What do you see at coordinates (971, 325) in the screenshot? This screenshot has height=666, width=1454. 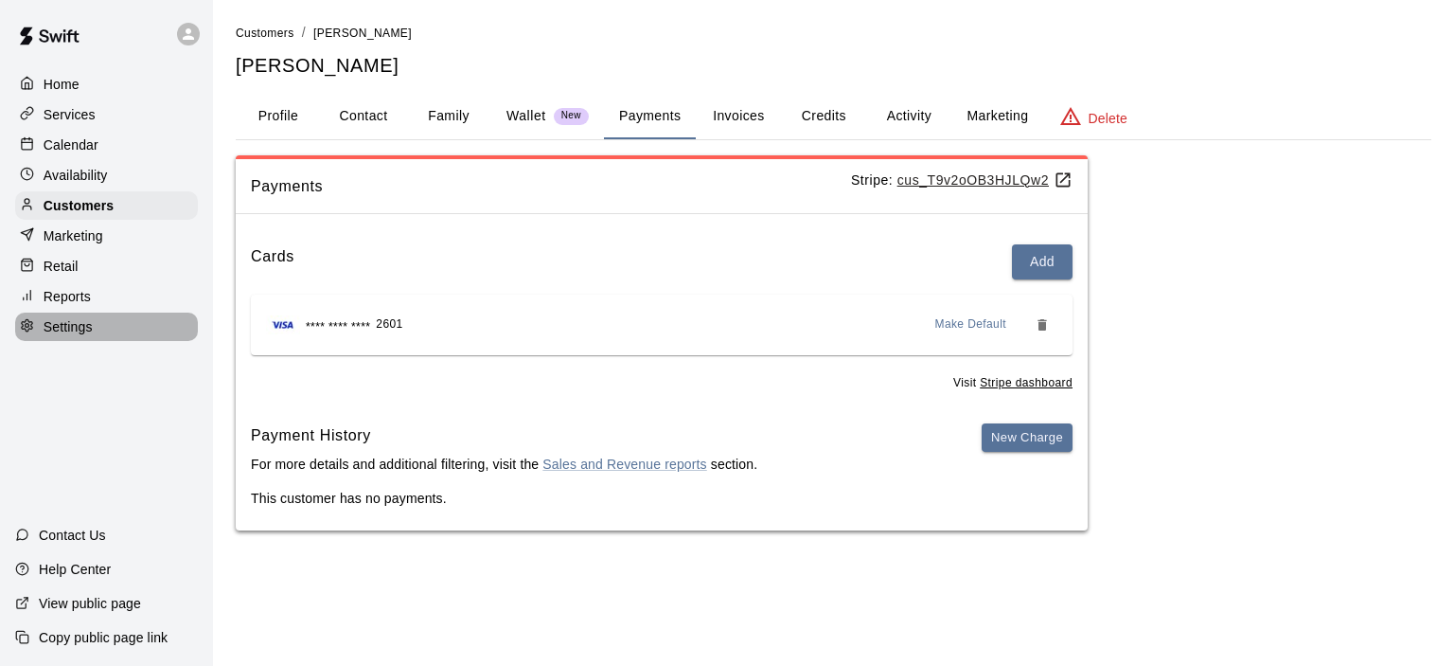 I see `button: Make Default` at bounding box center [971, 325].